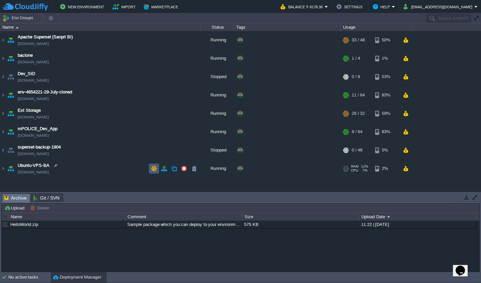  Describe the element at coordinates (83, 7) in the screenshot. I see `button: New Environment` at that location.